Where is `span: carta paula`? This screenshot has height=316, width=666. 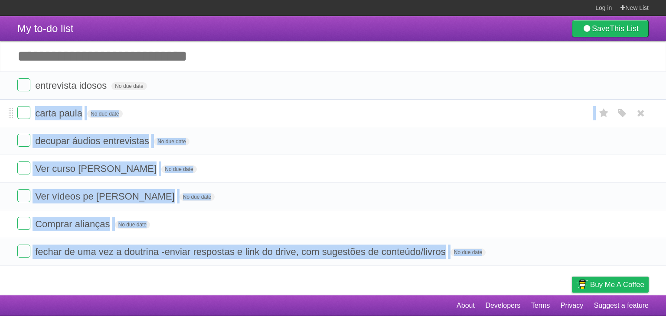
span: carta paula is located at coordinates (60, 113).